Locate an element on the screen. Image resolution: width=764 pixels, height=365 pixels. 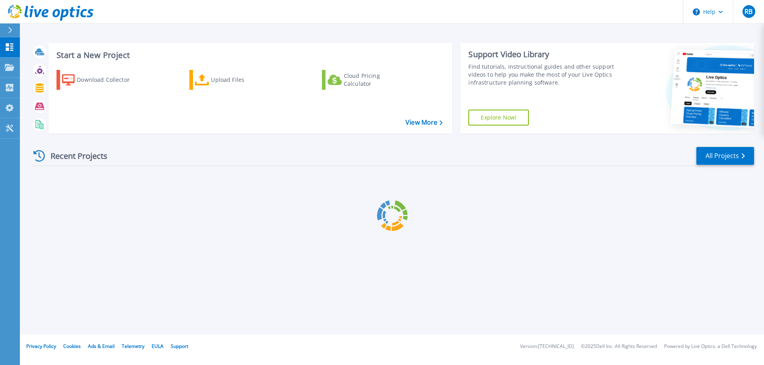
a: Download Collector is located at coordinates (101, 80).